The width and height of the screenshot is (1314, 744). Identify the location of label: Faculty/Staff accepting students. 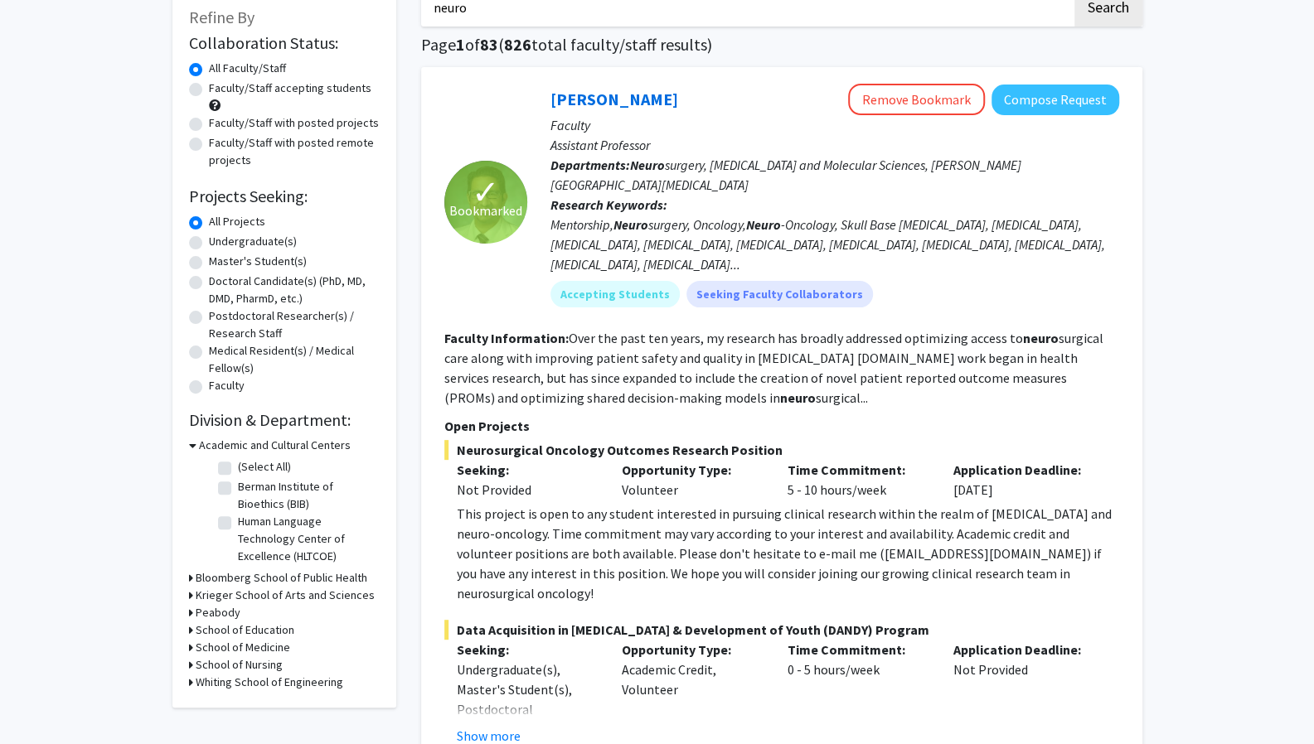
(290, 88).